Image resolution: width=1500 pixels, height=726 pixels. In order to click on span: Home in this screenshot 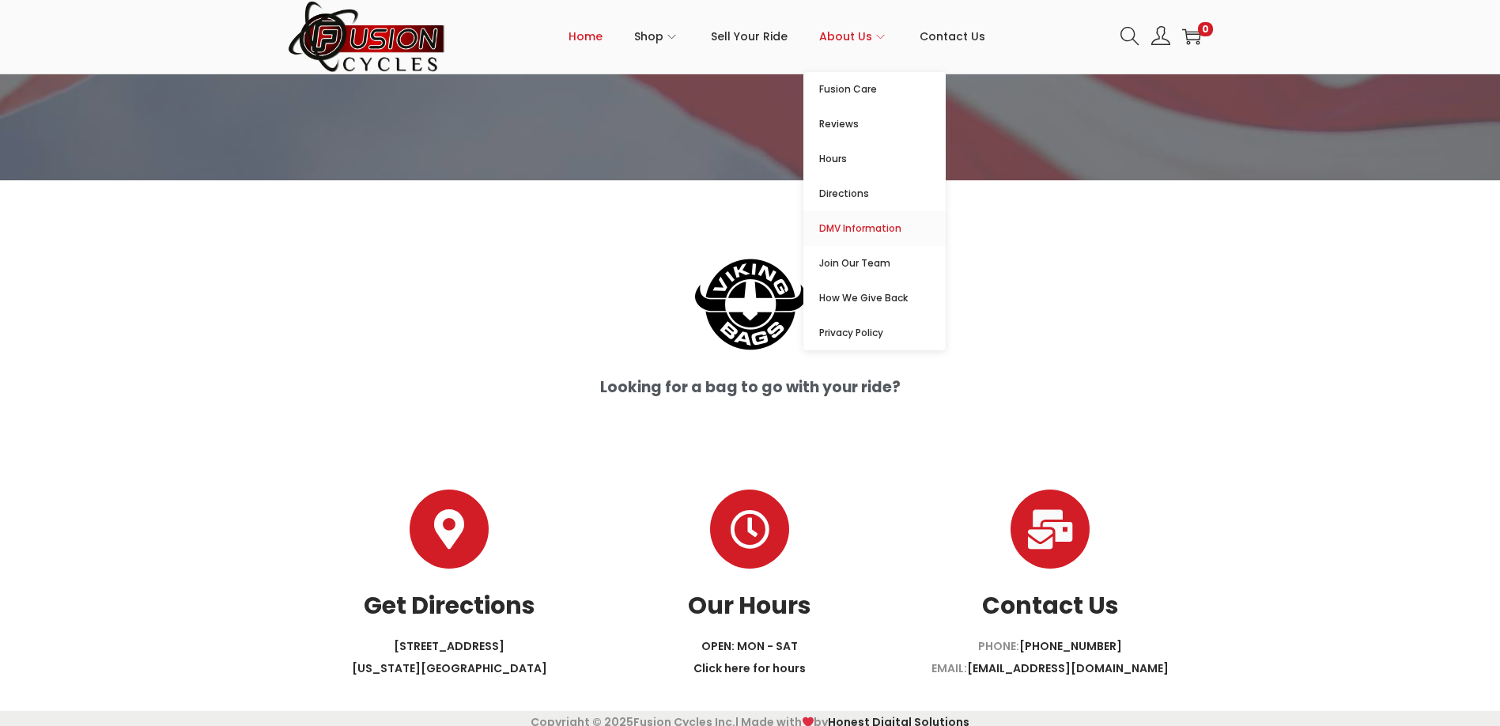, I will do `click(585, 36)`.